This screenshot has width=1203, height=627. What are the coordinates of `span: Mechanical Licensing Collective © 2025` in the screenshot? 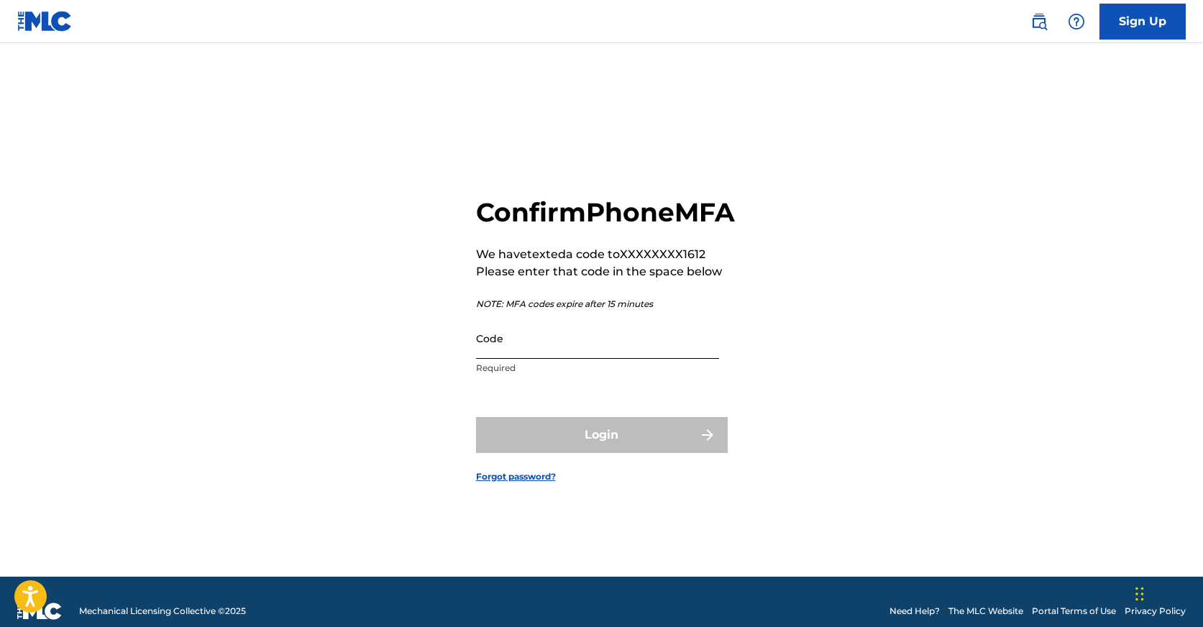 It's located at (162, 611).